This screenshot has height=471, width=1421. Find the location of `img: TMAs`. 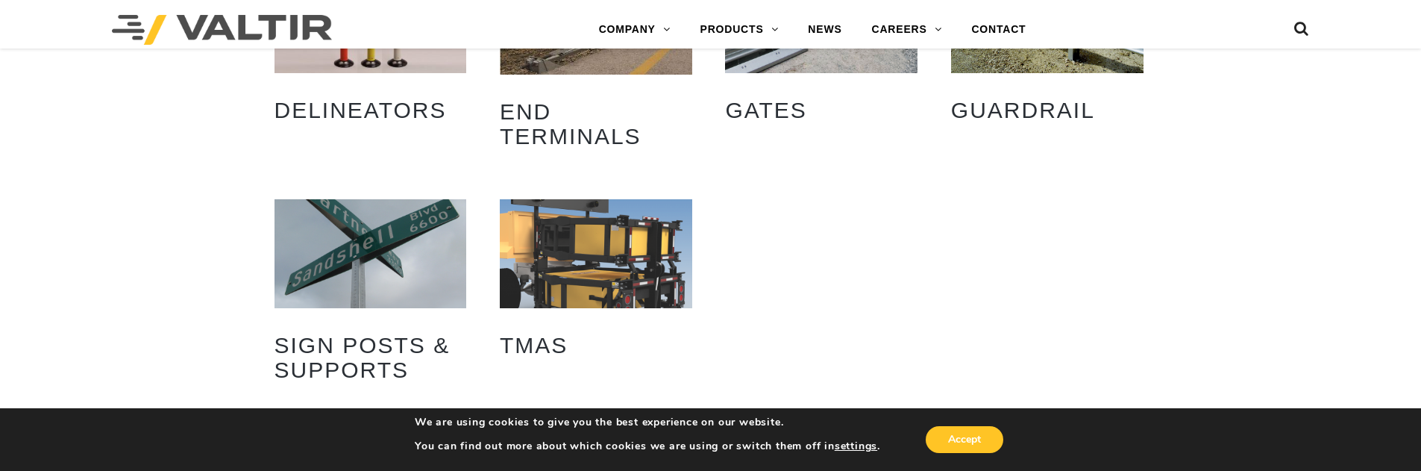

img: TMAs is located at coordinates (596, 253).